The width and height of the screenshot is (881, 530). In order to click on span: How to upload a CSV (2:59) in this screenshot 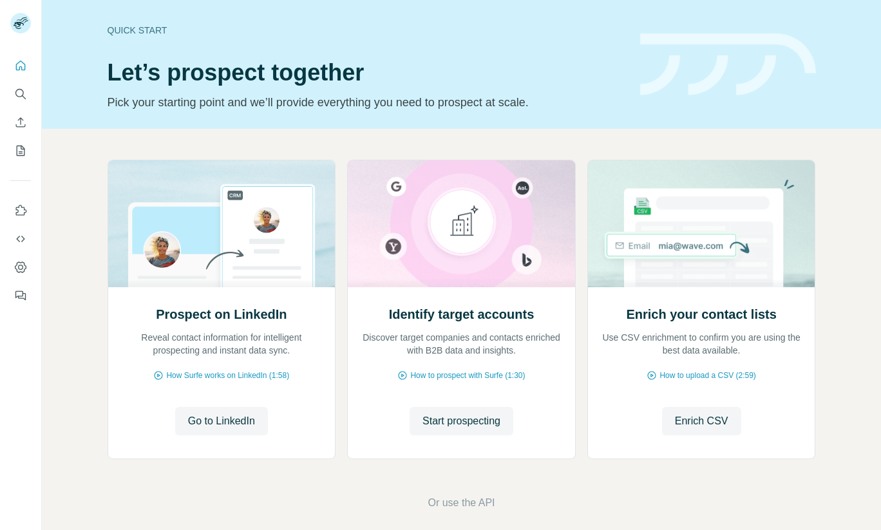, I will do `click(707, 375)`.